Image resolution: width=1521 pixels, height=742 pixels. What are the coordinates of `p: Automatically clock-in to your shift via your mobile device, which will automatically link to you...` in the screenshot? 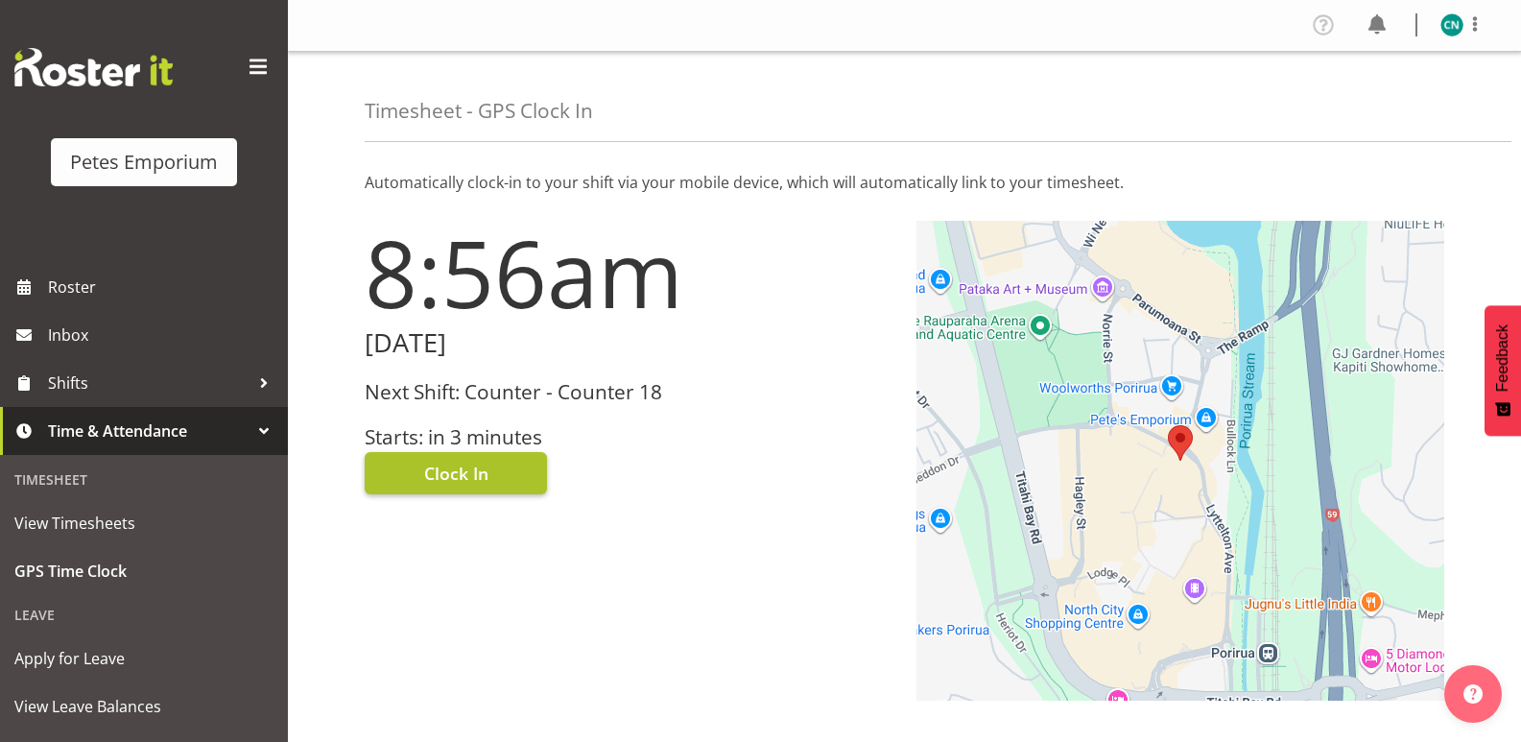 It's located at (904, 182).